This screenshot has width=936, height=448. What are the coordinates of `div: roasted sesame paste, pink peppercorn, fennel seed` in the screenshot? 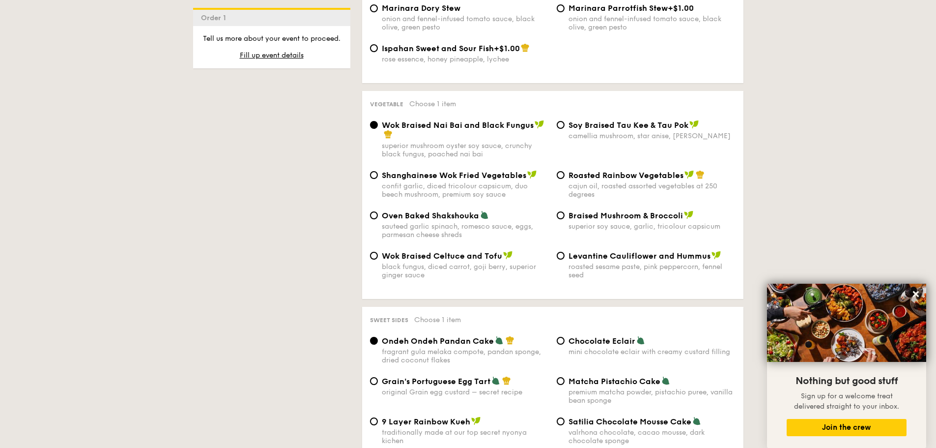 It's located at (652, 271).